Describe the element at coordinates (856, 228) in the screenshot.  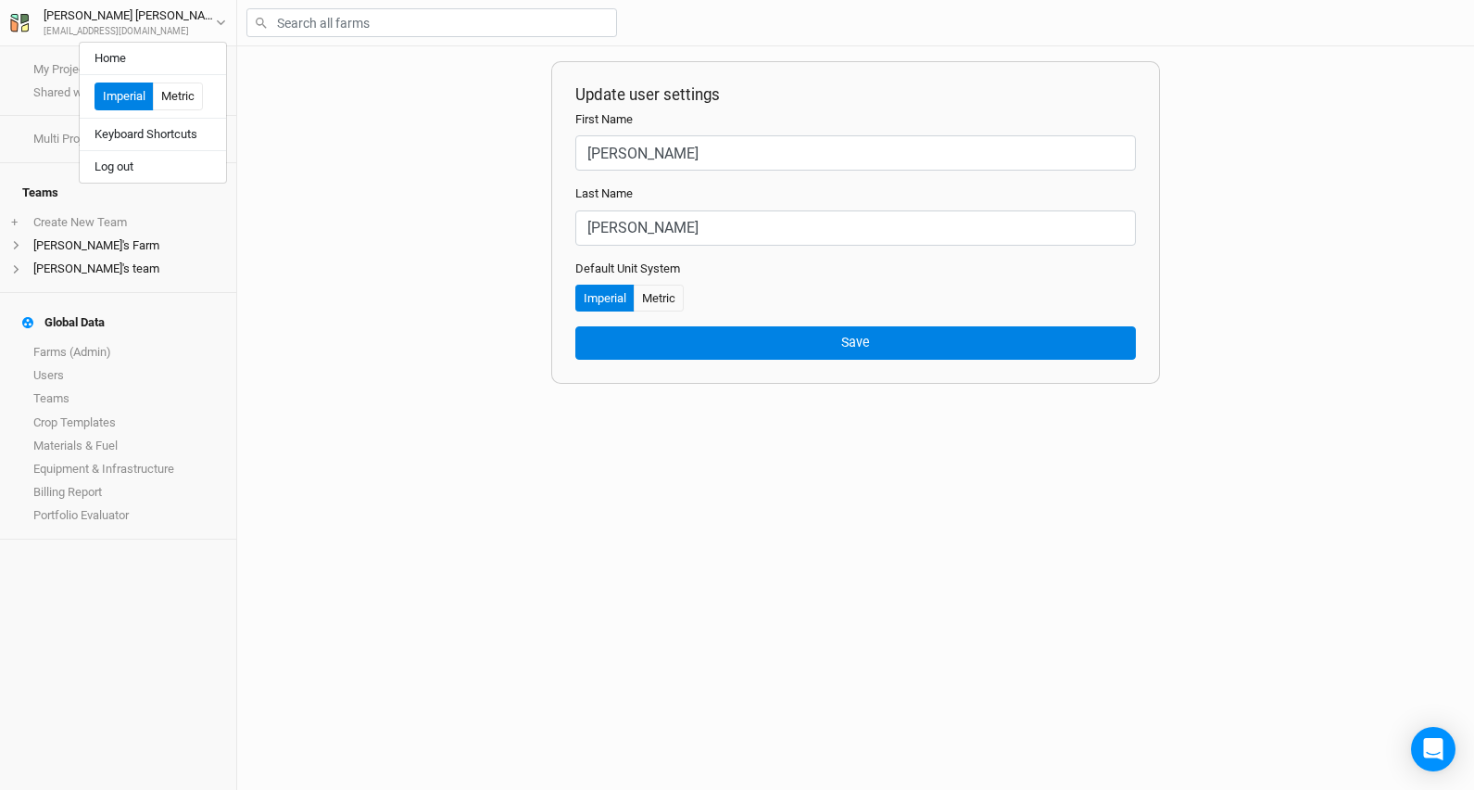
I see `input: Last name` at that location.